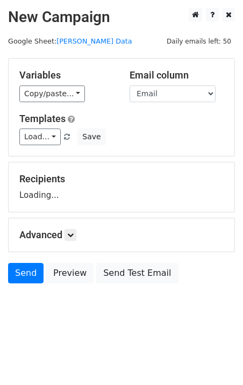 Image resolution: width=243 pixels, height=385 pixels. What do you see at coordinates (122, 235) in the screenshot?
I see `h5: Advanced` at bounding box center [122, 235].